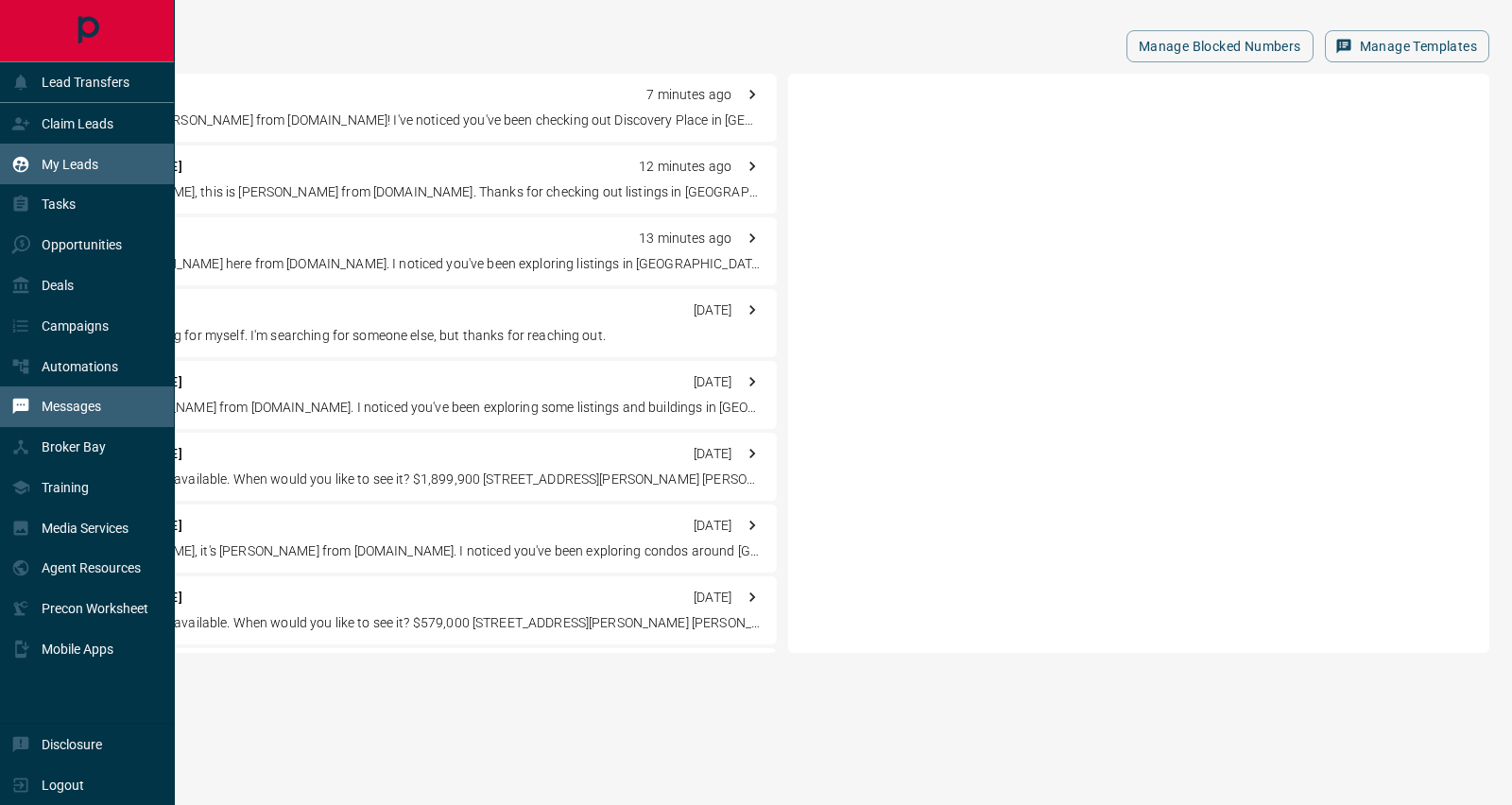 This screenshot has height=805, width=1512. What do you see at coordinates (689, 94) in the screenshot?
I see `p: 7 minutes ago` at bounding box center [689, 94].